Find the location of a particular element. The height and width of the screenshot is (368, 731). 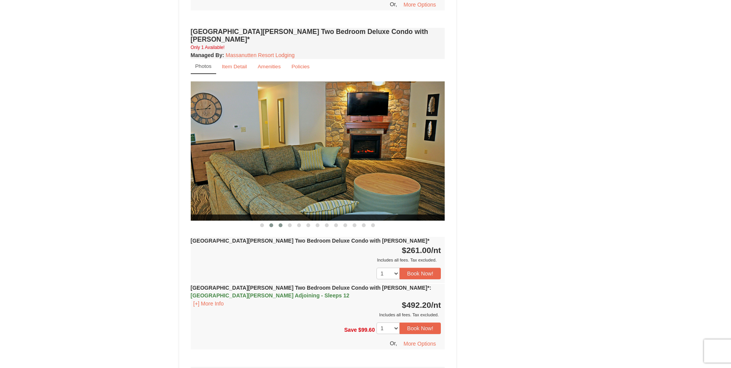

small: Amenities is located at coordinates (269, 66).